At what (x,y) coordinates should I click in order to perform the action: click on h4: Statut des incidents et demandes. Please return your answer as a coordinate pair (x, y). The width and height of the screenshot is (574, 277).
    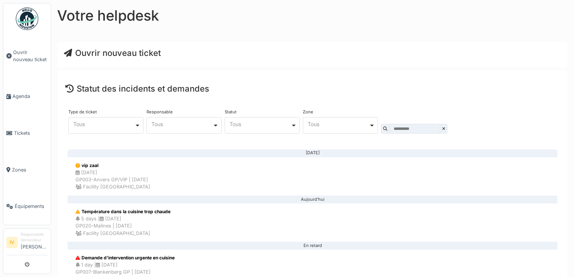
    Looking at the image, I should click on (312, 89).